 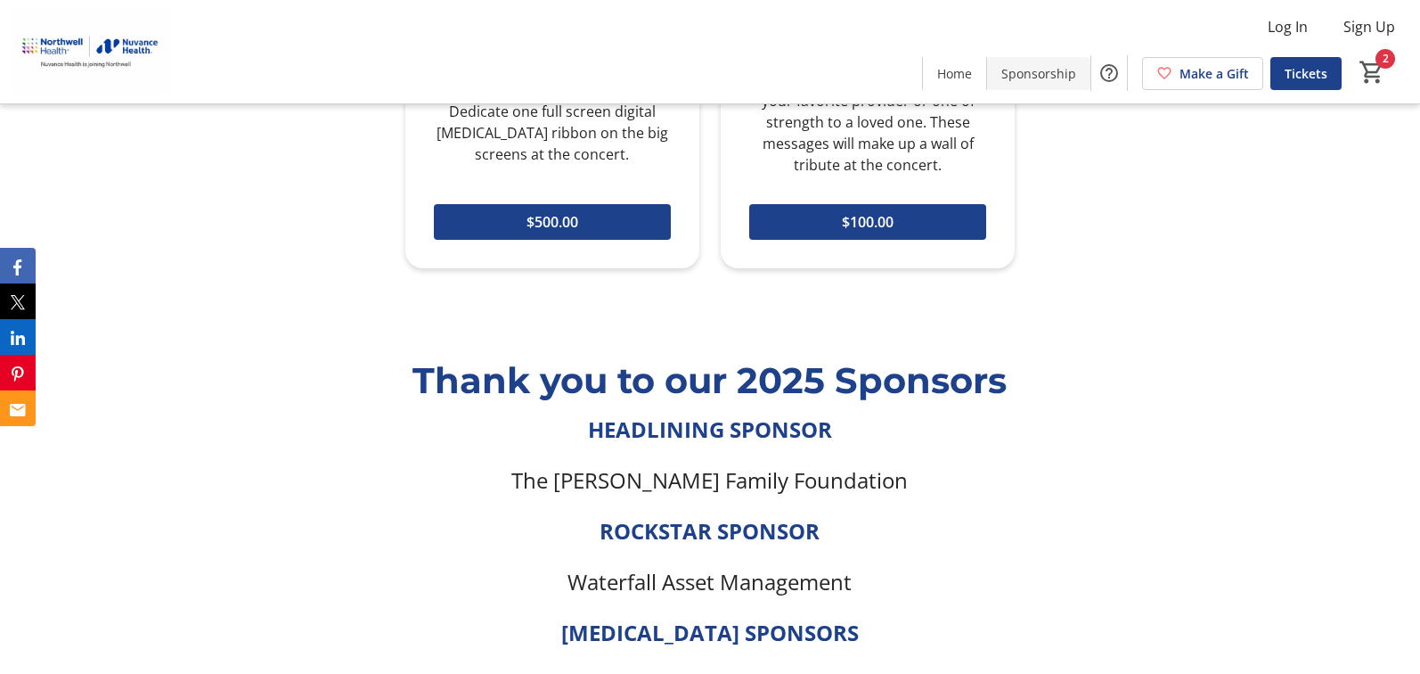 What do you see at coordinates (868, 222) in the screenshot?
I see `span: $100.00` at bounding box center [868, 222].